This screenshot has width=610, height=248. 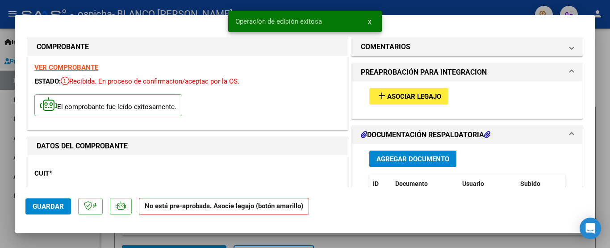 I want to click on mat-expansion-panel-header: COMENTARIOS, so click(x=467, y=47).